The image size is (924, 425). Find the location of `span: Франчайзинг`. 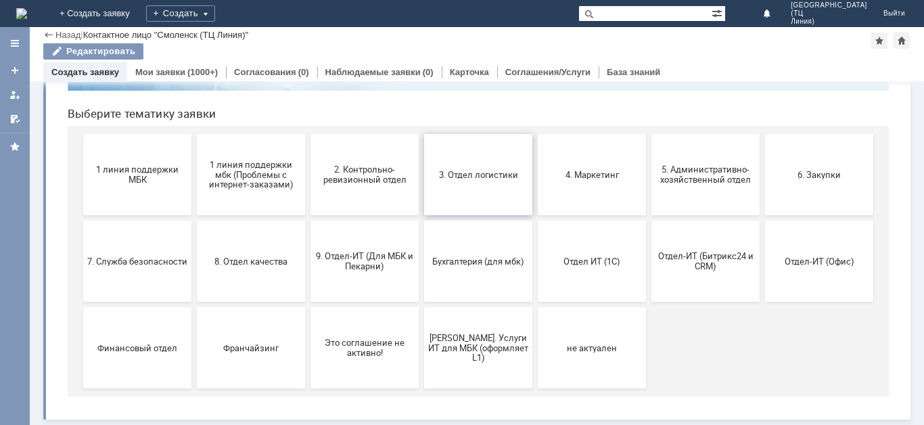

span: Франчайзинг is located at coordinates (194, 375).